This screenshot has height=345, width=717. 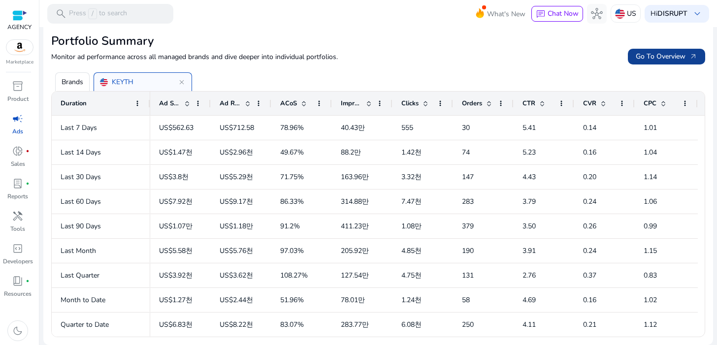 I want to click on span: code_blocks, so click(x=18, y=249).